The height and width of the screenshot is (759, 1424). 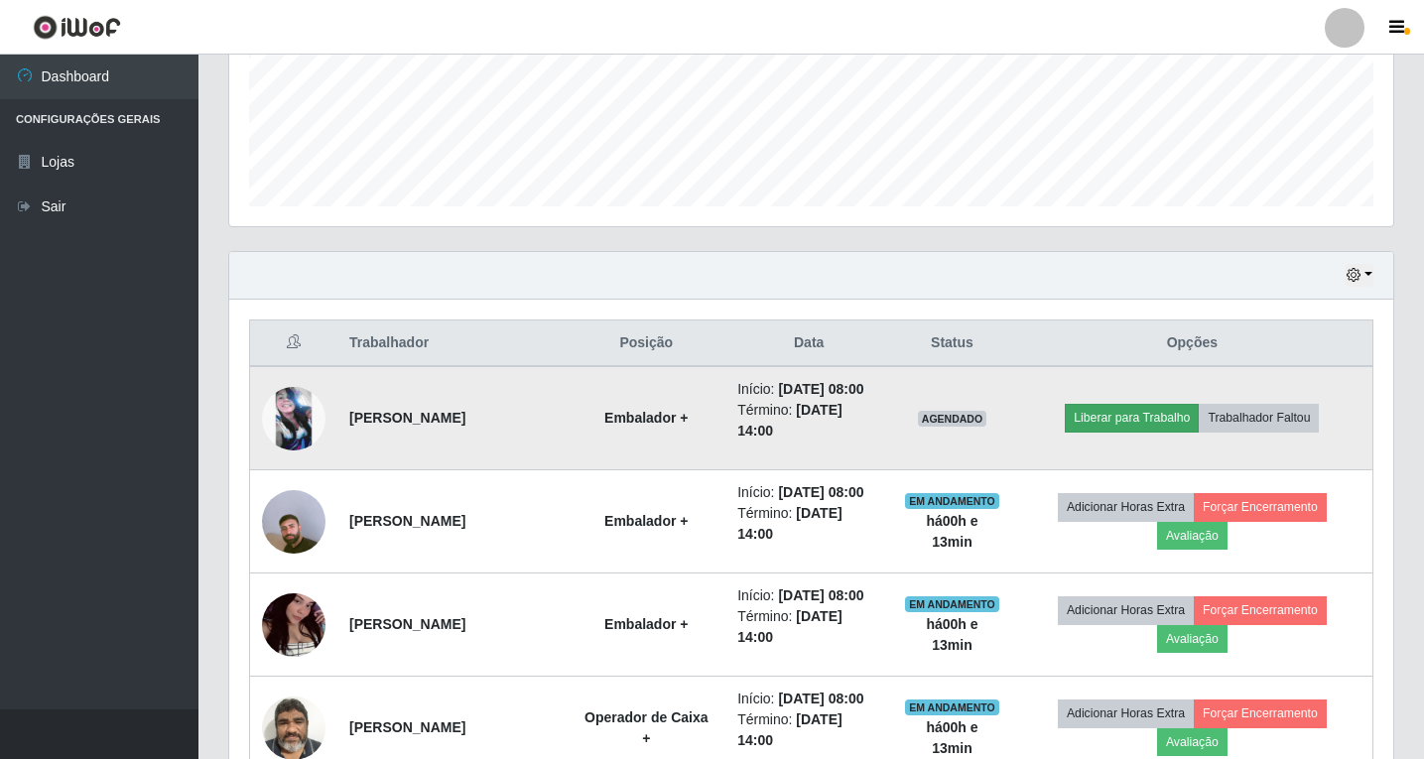 What do you see at coordinates (1132, 418) in the screenshot?
I see `button: Liberar para Trabalho` at bounding box center [1132, 418].